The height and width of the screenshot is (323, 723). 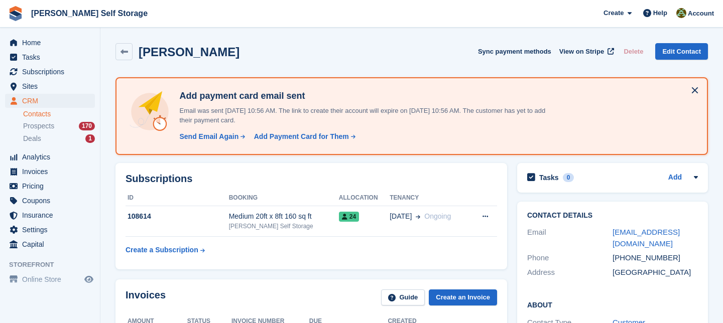 What do you see at coordinates (612, 305) in the screenshot?
I see `h2: About` at bounding box center [612, 305].